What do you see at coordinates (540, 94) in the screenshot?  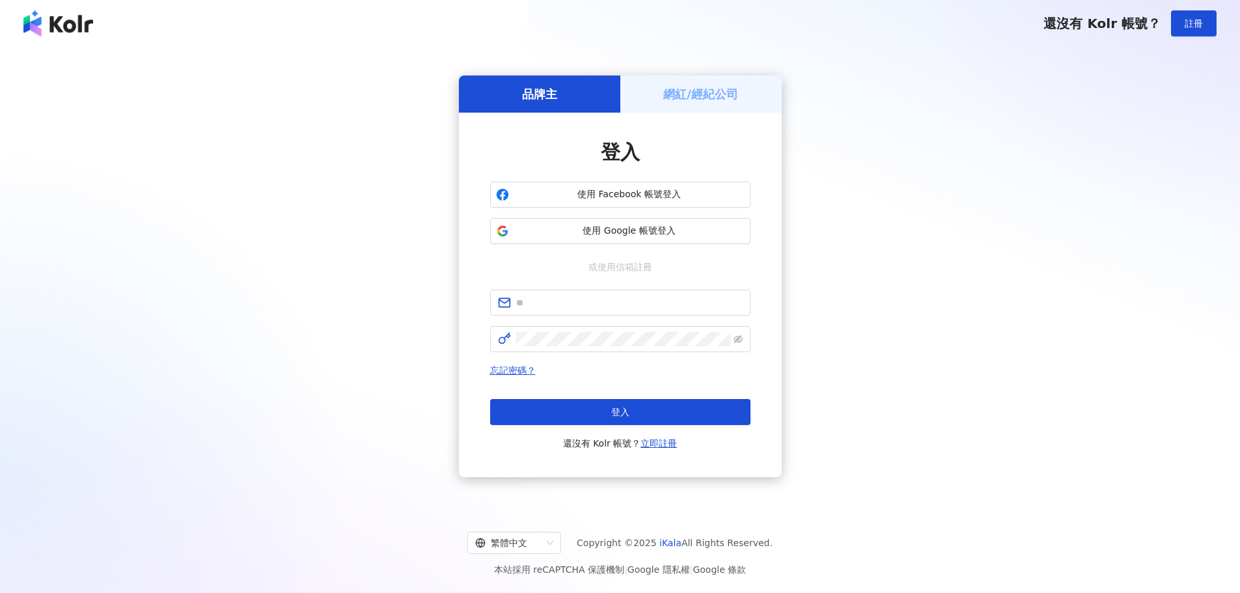 I see `h5: 品牌主` at bounding box center [540, 94].